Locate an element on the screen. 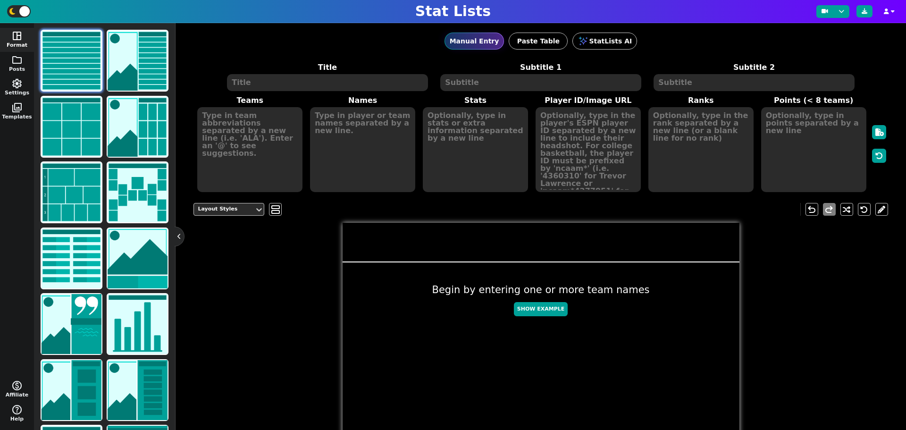 Image resolution: width=906 pixels, height=430 pixels. button: Manual Entry is located at coordinates (474, 41).